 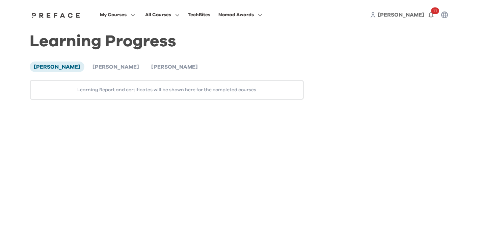 What do you see at coordinates (113, 15) in the screenshot?
I see `span: My Courses` at bounding box center [113, 15].